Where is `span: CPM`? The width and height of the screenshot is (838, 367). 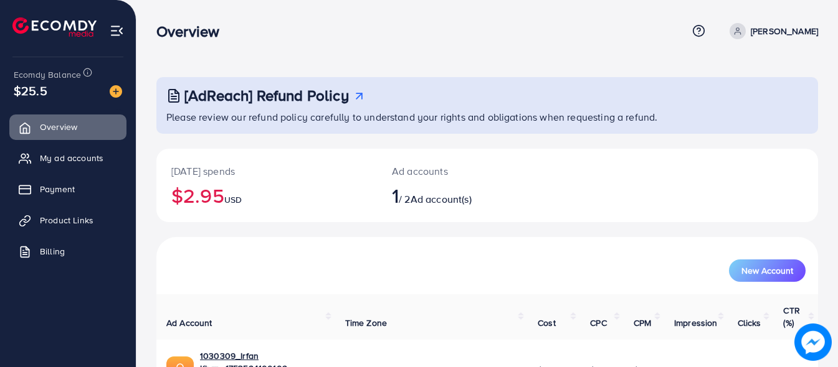
span: CPM is located at coordinates (642, 323).